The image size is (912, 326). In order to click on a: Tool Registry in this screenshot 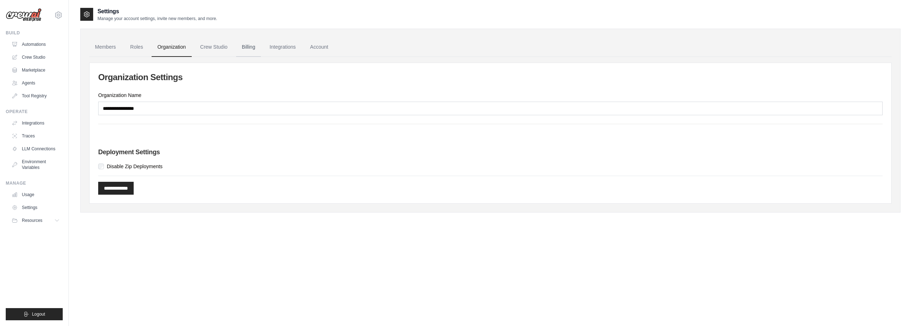, I will do `click(35, 96)`.